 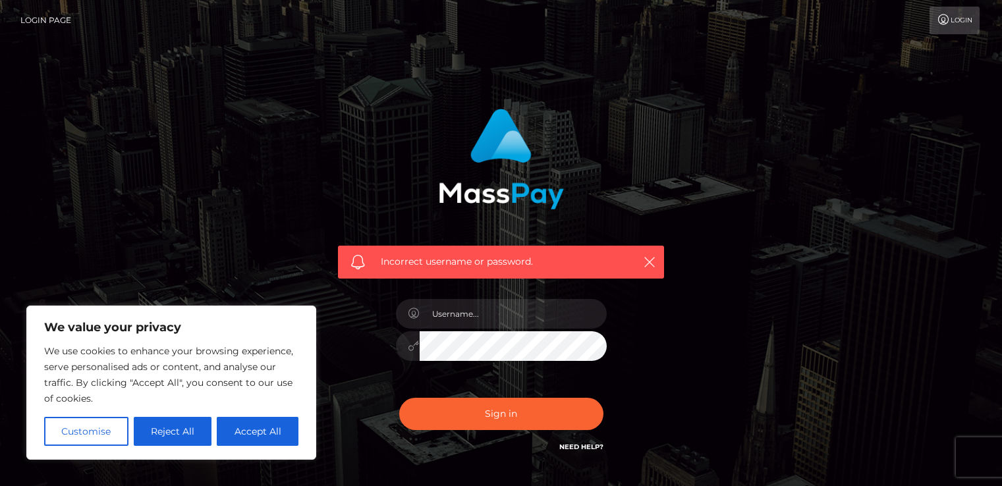 What do you see at coordinates (502, 414) in the screenshot?
I see `button: Sign in` at bounding box center [502, 414].